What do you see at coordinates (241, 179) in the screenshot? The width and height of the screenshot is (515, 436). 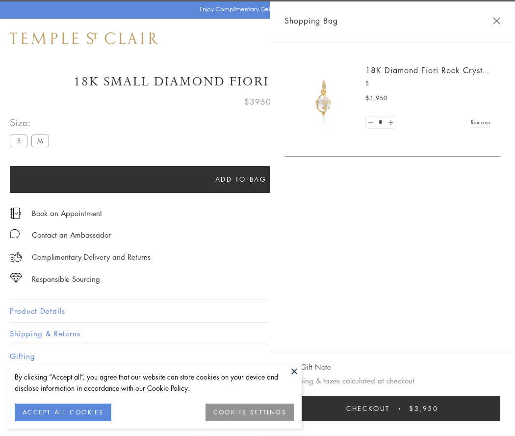 I see `span: Add to bag` at bounding box center [241, 179].